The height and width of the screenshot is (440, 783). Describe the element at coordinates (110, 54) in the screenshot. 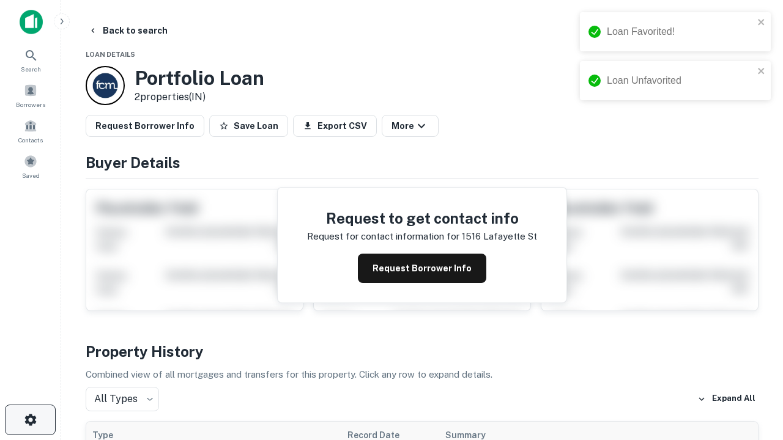

I see `span: Loan Details` at that location.